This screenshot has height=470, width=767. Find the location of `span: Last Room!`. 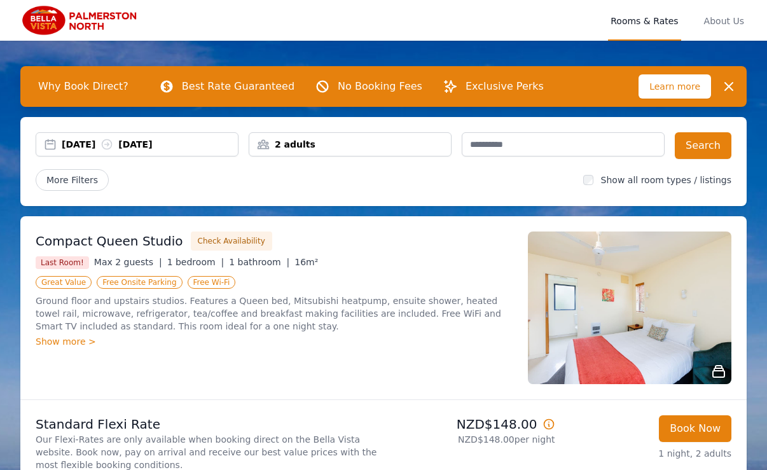

span: Last Room! is located at coordinates (62, 263).